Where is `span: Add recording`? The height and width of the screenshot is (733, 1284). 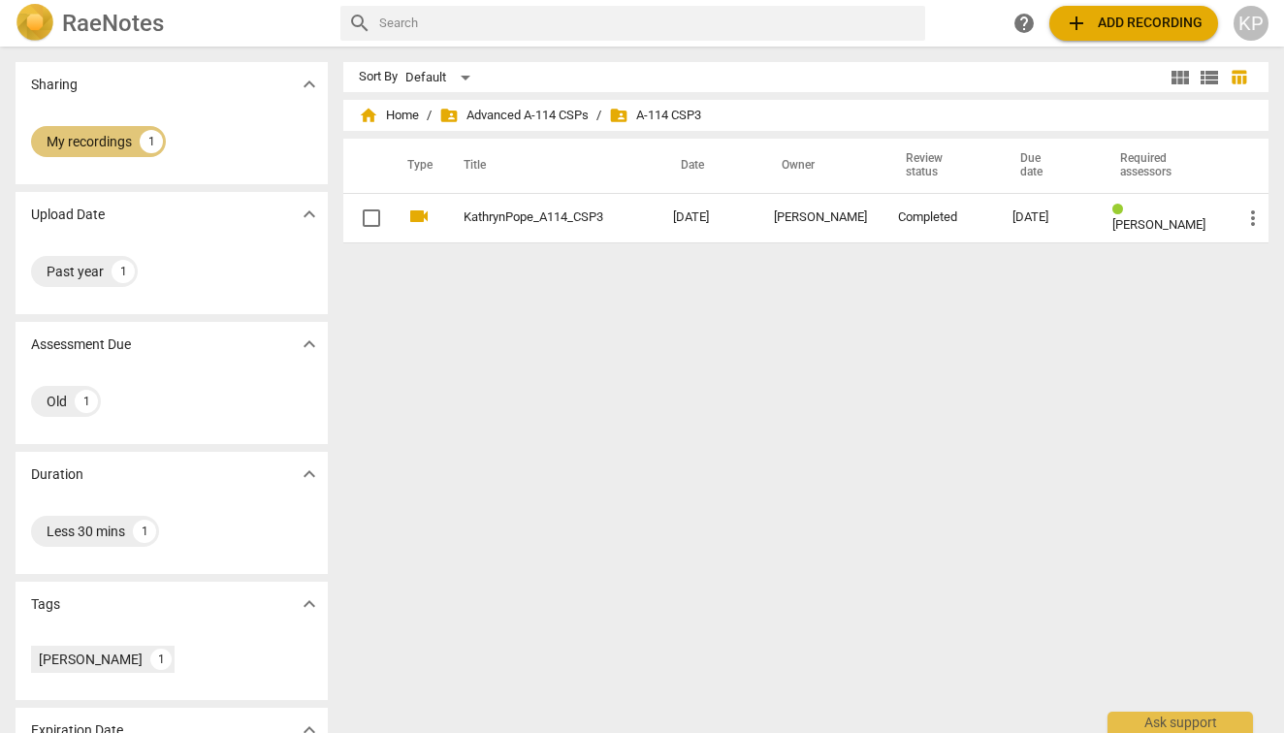
span: Add recording is located at coordinates (1133, 23).